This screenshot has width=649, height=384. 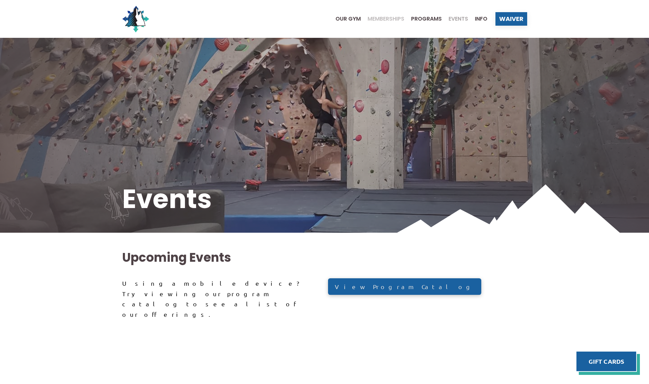 What do you see at coordinates (426, 19) in the screenshot?
I see `span: Programs` at bounding box center [426, 19].